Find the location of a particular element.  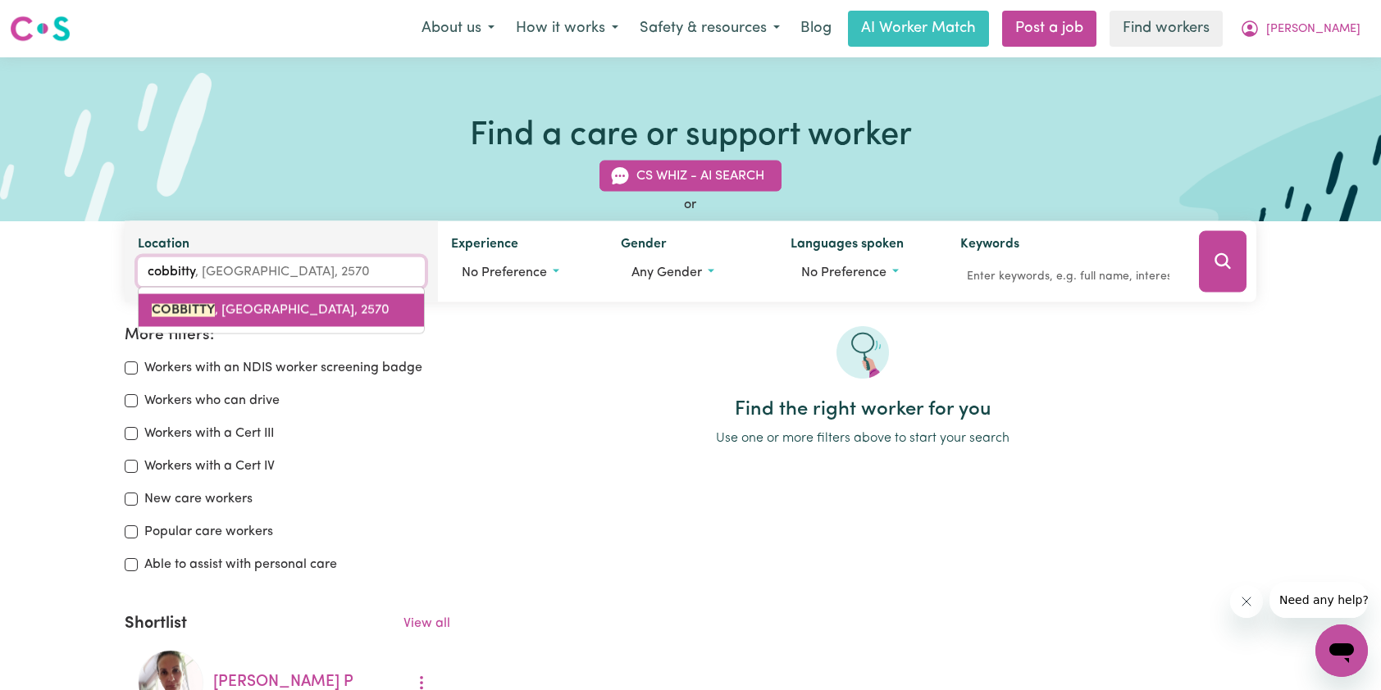

mark: COBBITTY is located at coordinates (183, 311).